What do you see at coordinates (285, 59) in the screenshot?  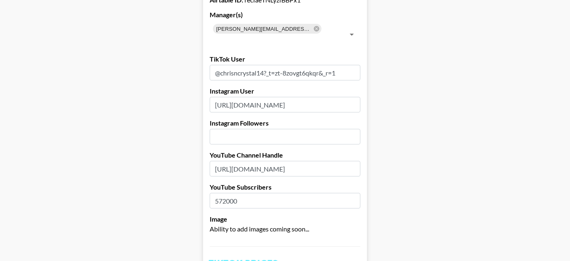 I see `label: TikTok User` at bounding box center [285, 59].